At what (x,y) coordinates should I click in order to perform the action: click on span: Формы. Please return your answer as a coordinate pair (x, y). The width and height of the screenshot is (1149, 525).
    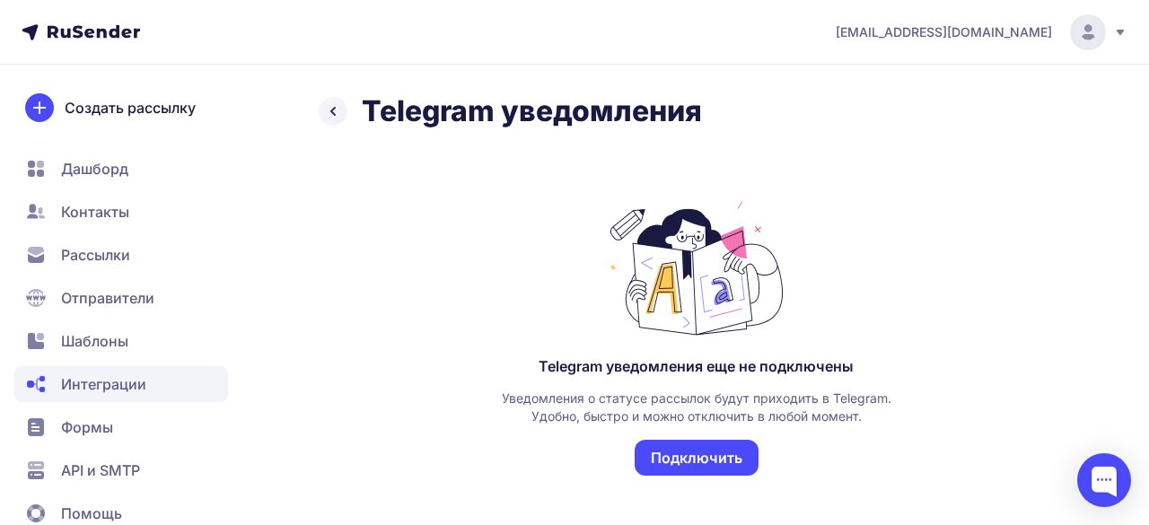
    Looking at the image, I should click on (87, 427).